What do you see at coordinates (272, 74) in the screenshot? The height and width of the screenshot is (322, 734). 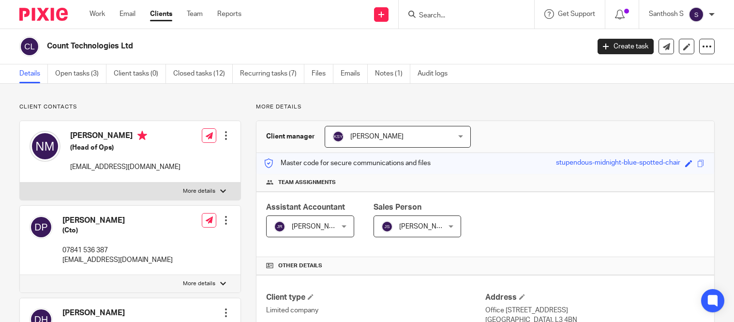 I see `a: Recurring tasks (7)` at bounding box center [272, 74].